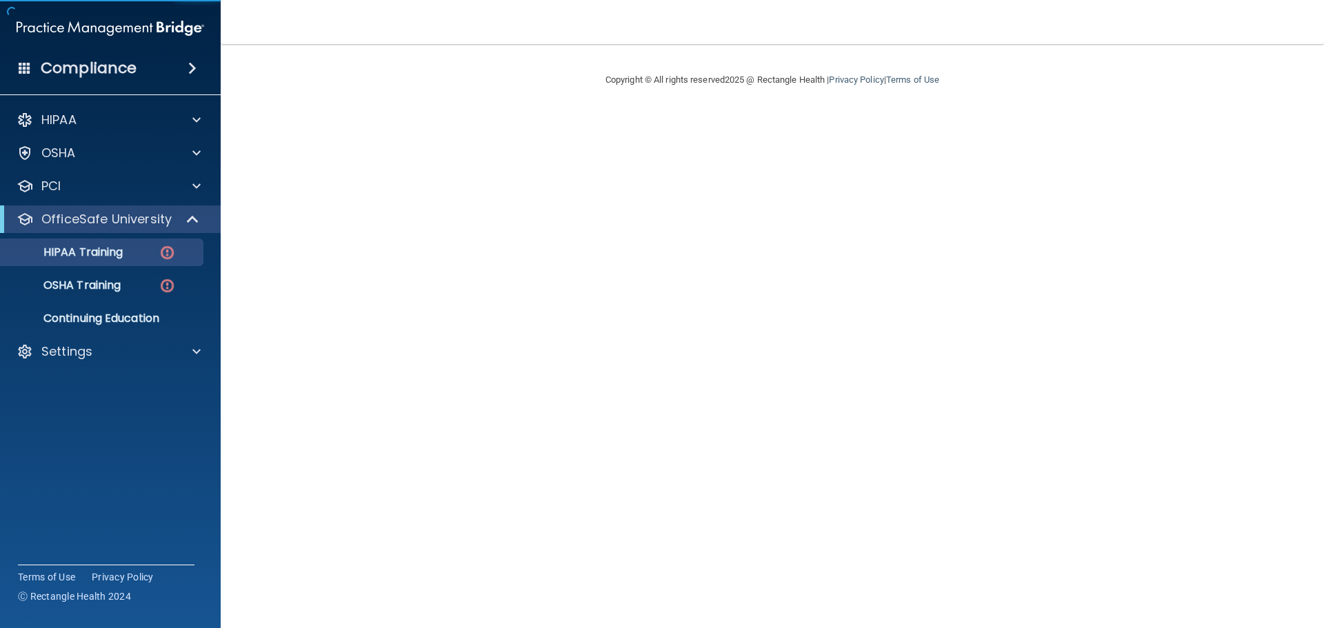 This screenshot has width=1324, height=628. I want to click on p: Settings, so click(67, 352).